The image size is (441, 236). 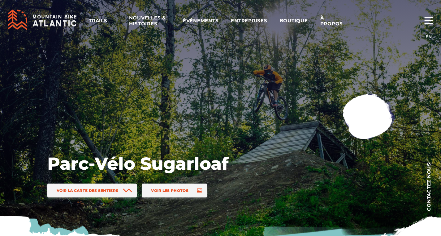 What do you see at coordinates (201, 21) in the screenshot?
I see `span: Événements` at bounding box center [201, 21].